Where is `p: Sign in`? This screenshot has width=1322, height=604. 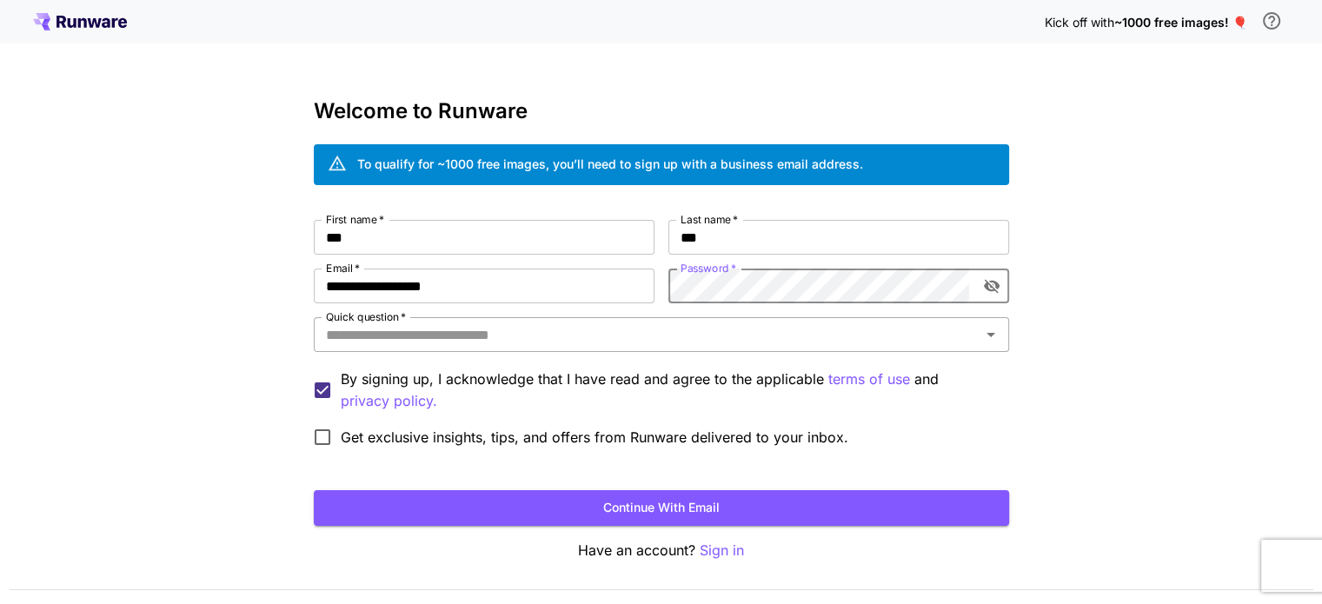
p: Sign in is located at coordinates (721, 550).